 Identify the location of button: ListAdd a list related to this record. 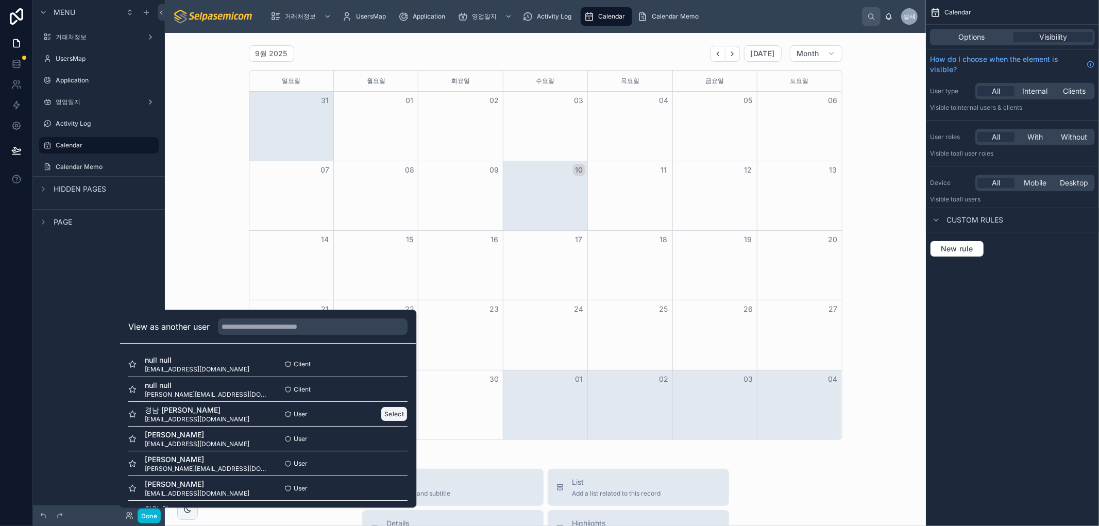
(638, 487).